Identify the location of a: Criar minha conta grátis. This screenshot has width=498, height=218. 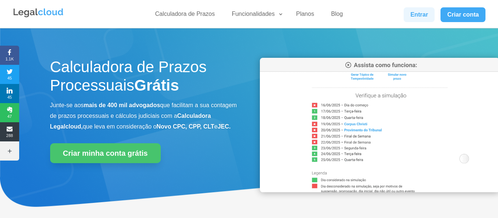
(105, 153).